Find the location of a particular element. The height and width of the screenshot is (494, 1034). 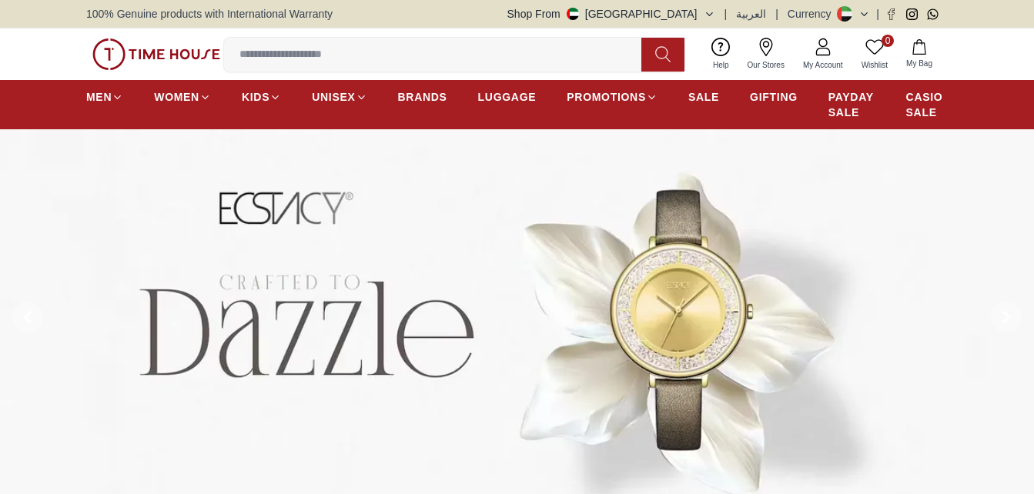

span: WOMEN is located at coordinates (176, 97).